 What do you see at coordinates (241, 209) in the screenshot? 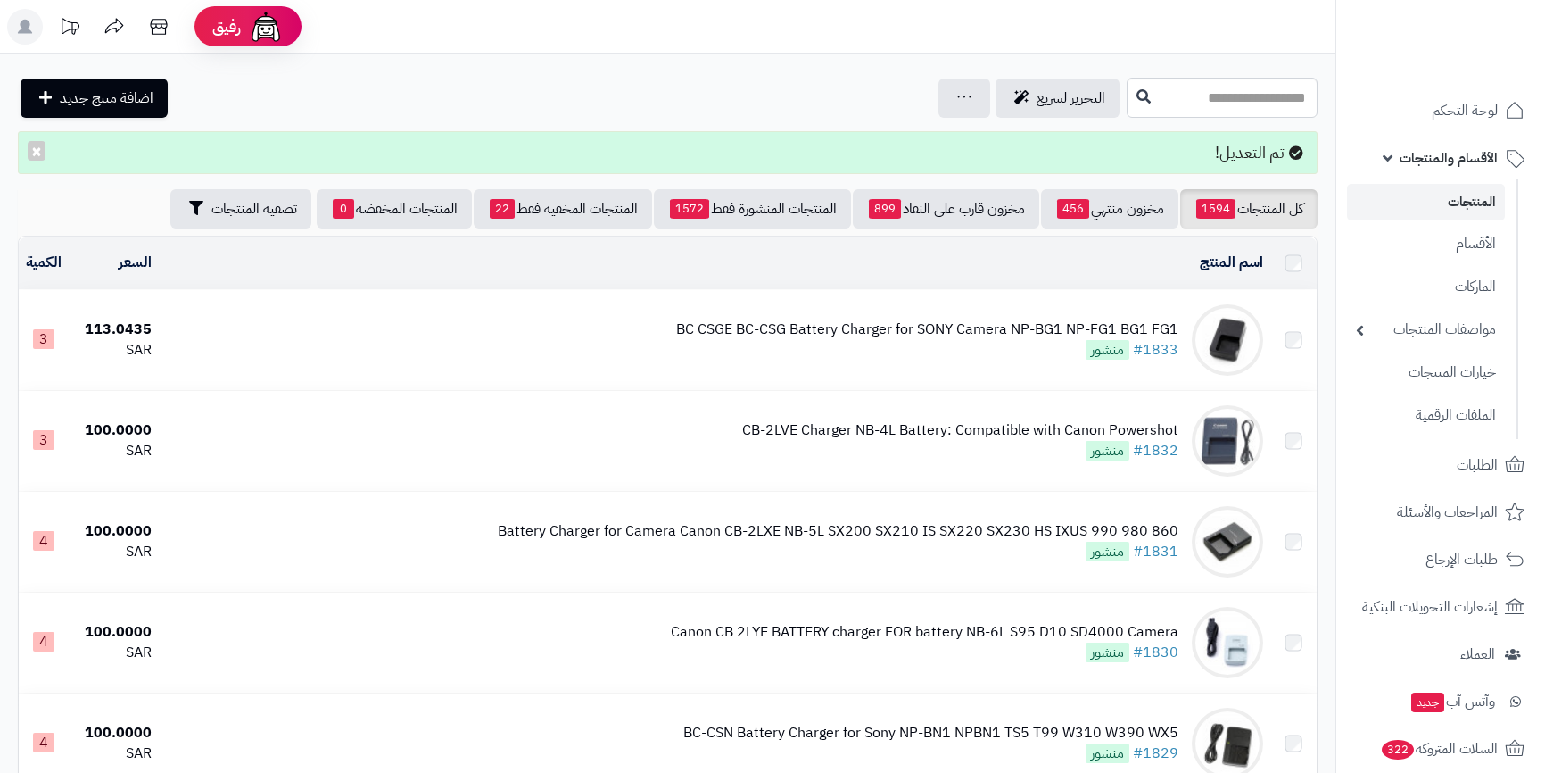
I see `button: تصفية المنتجات` at bounding box center [241, 209].